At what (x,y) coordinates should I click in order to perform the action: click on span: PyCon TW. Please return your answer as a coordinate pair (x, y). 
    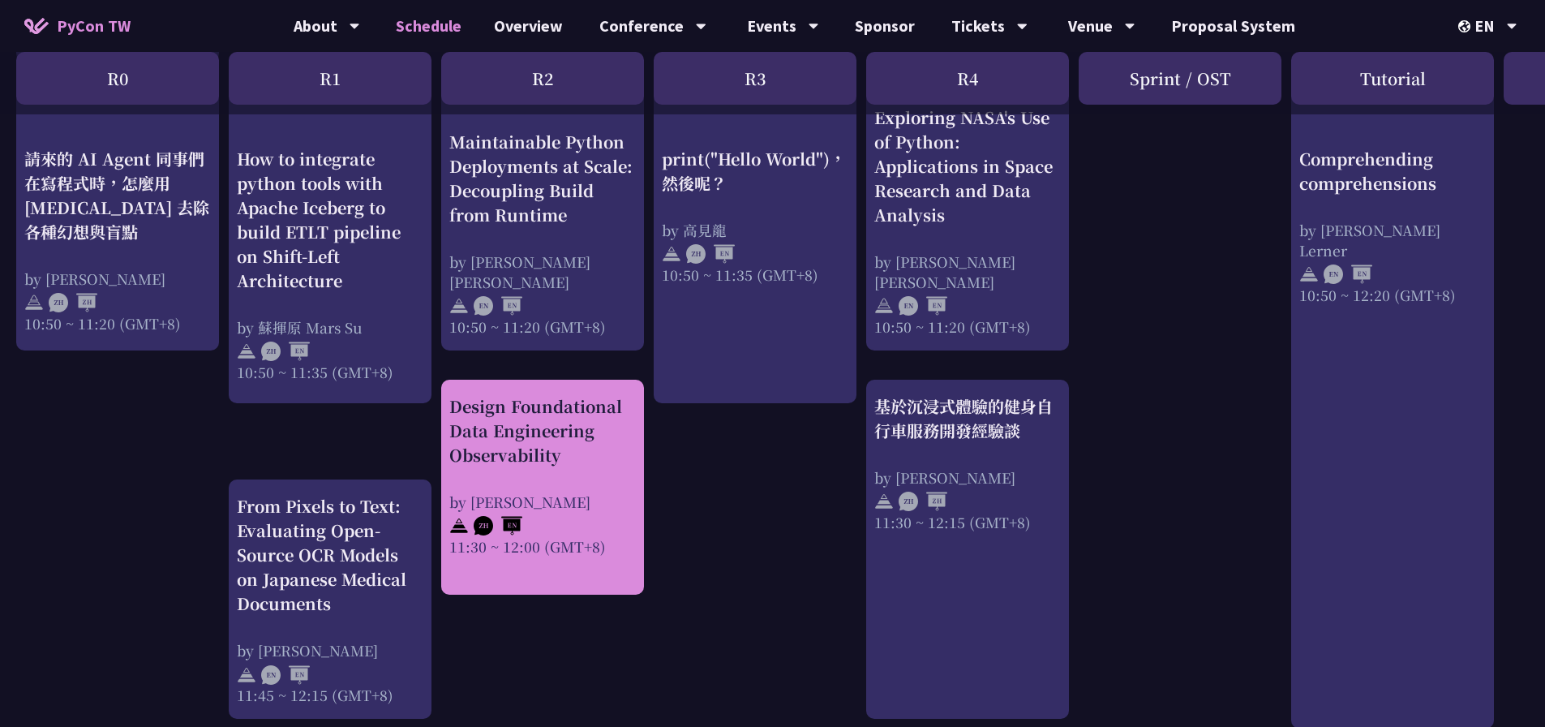
    Looking at the image, I should click on (93, 26).